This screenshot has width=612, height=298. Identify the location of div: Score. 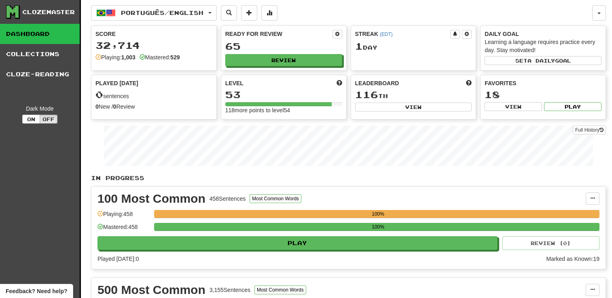
(154, 34).